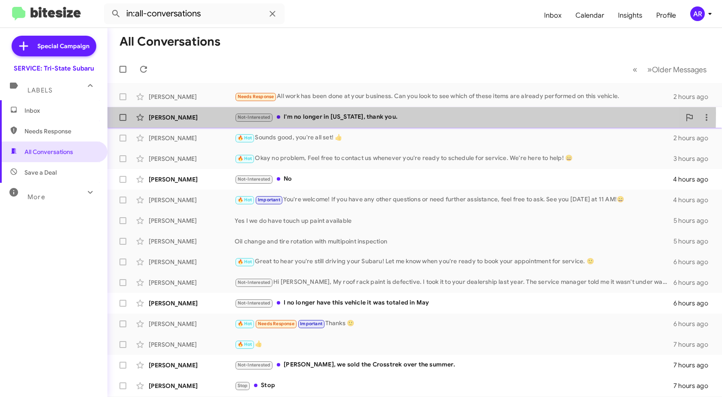 This screenshot has width=722, height=397. Describe the element at coordinates (54, 46) in the screenshot. I see `a: Special Campaign` at that location.